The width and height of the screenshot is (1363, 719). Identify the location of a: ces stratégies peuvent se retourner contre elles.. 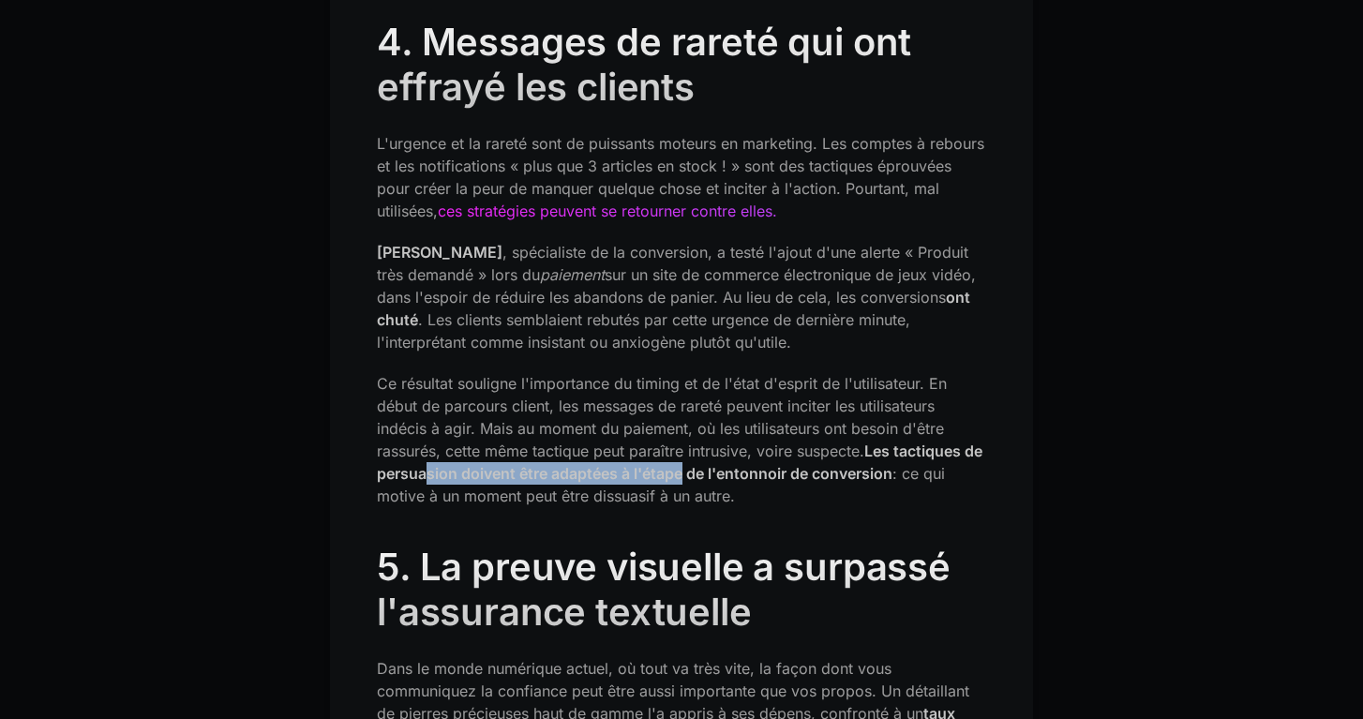
(608, 211).